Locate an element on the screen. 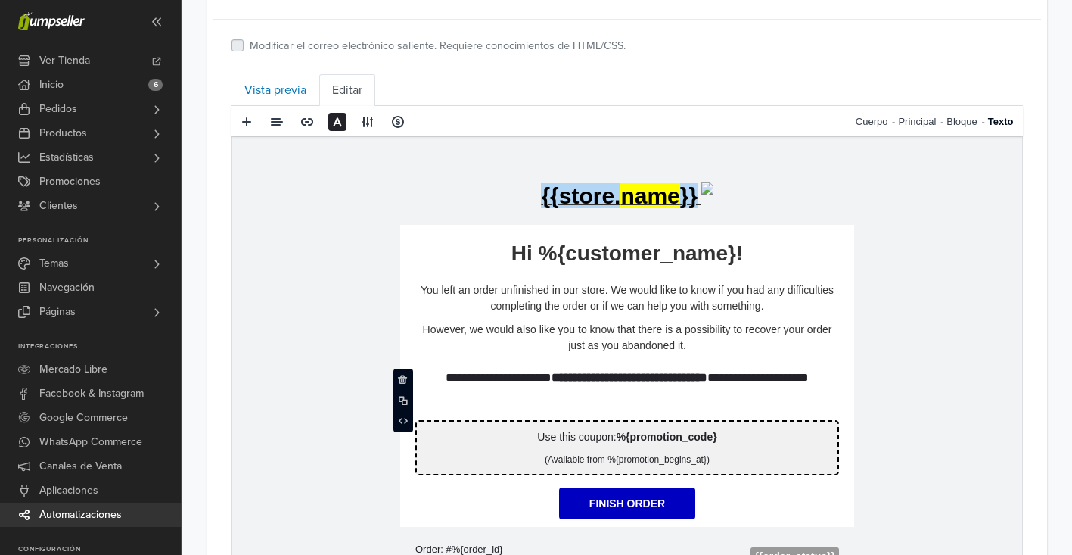  strong: {{order_status}} is located at coordinates (562, 419).